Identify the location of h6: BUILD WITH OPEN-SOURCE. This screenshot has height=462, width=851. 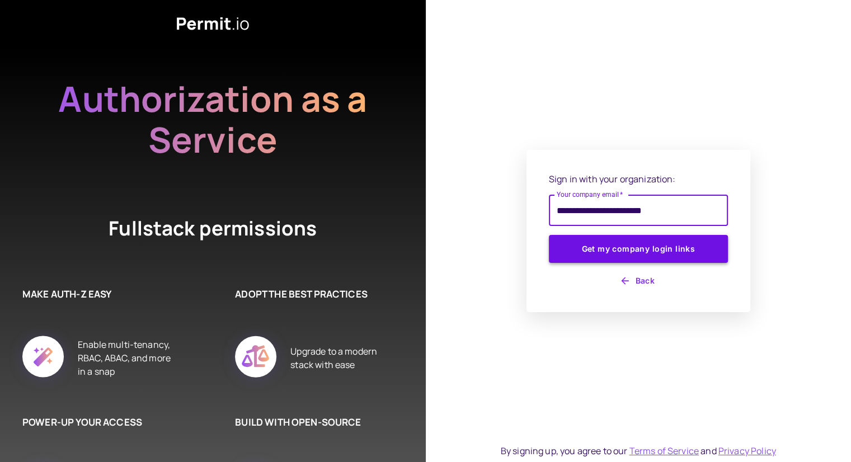
(313, 423).